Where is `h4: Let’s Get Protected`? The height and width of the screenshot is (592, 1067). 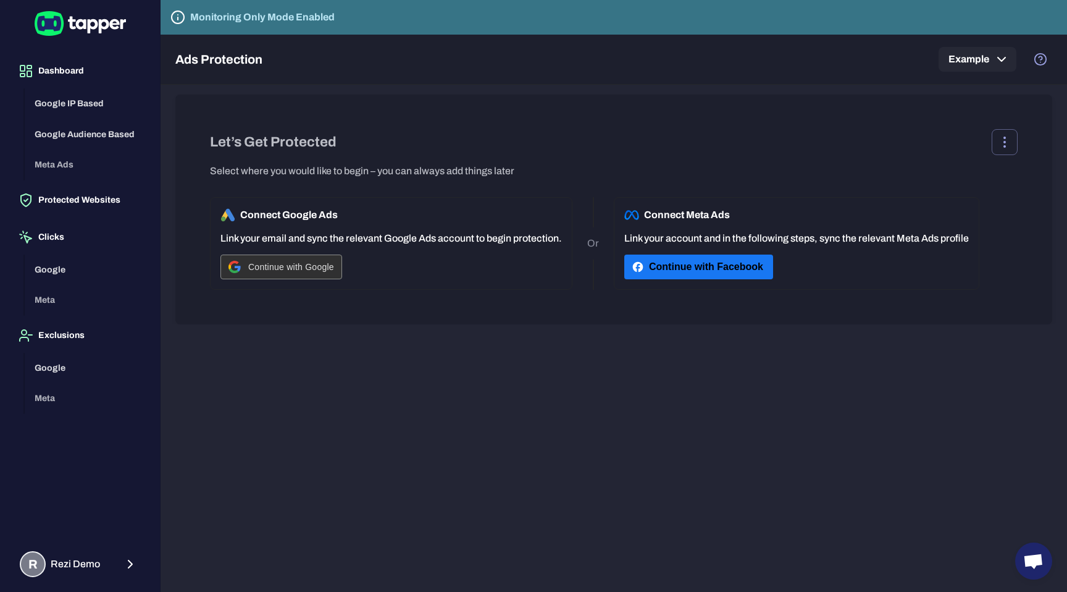 h4: Let’s Get Protected is located at coordinates (273, 142).